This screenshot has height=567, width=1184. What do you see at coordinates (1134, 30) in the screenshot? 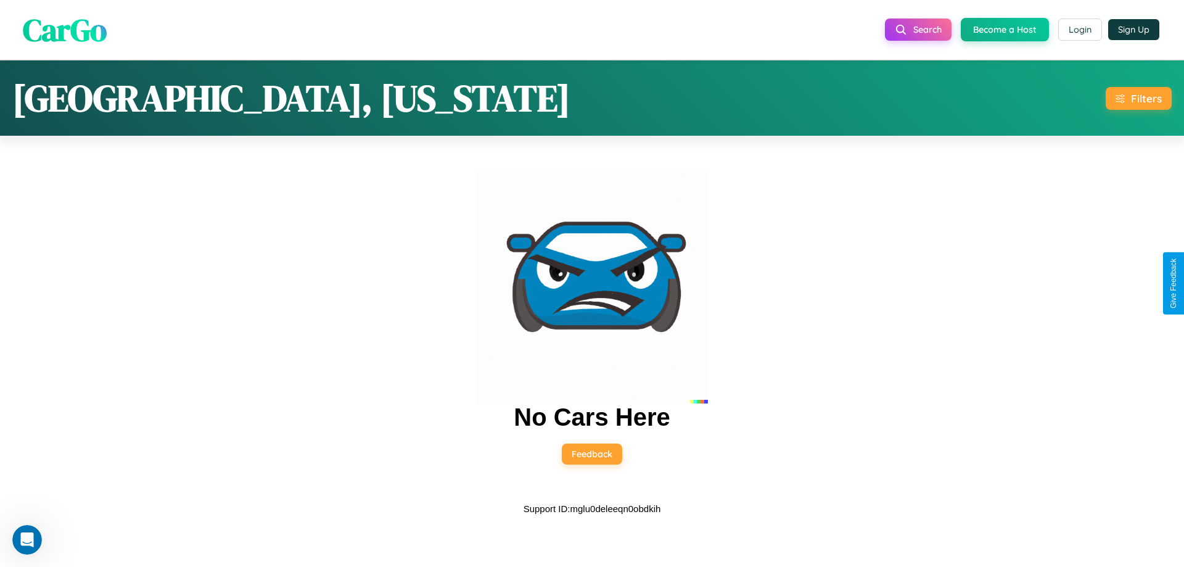
I see `button: Sign Up` at bounding box center [1134, 30].